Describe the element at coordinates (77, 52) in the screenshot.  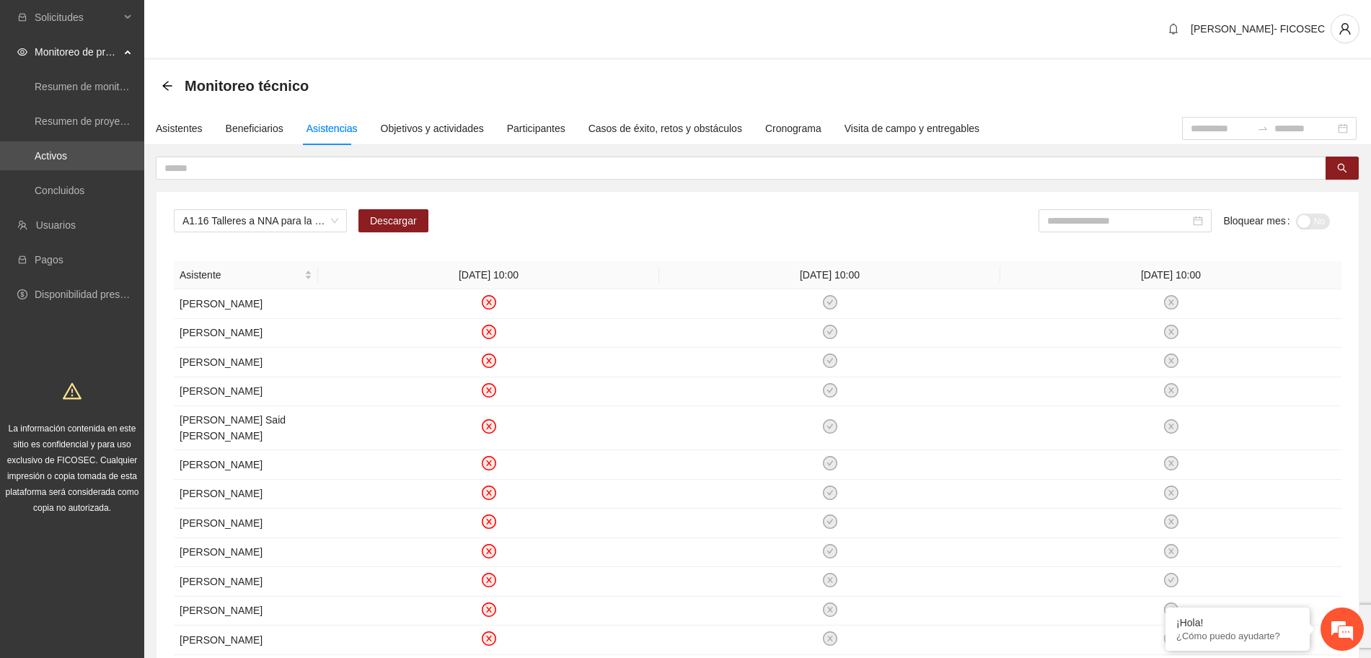
I see `span: Monitoreo de proyectos` at that location.